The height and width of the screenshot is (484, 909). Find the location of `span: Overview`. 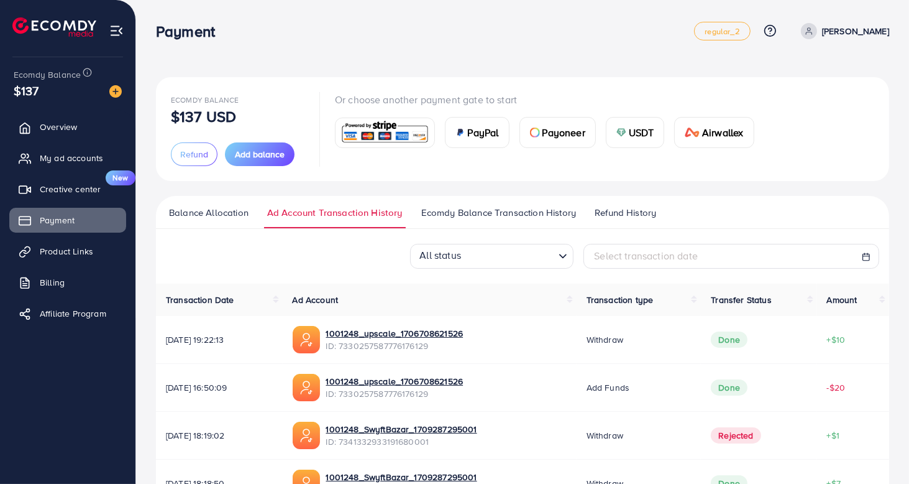

span: Overview is located at coordinates (58, 127).